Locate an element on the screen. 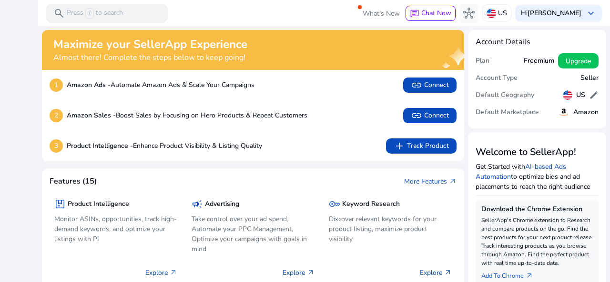 The image size is (610, 282). h5: Keyword Research is located at coordinates (371, 204).